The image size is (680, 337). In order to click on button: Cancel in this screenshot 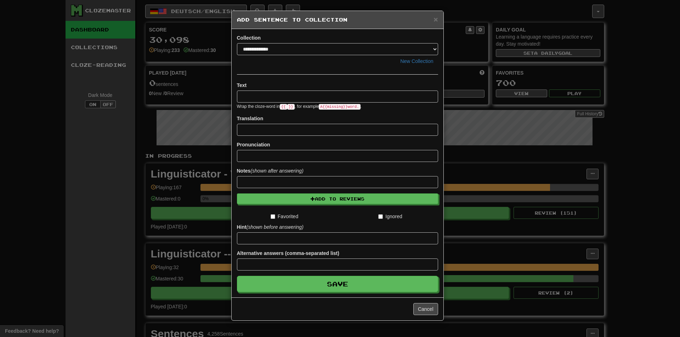, I will do `click(426, 309)`.